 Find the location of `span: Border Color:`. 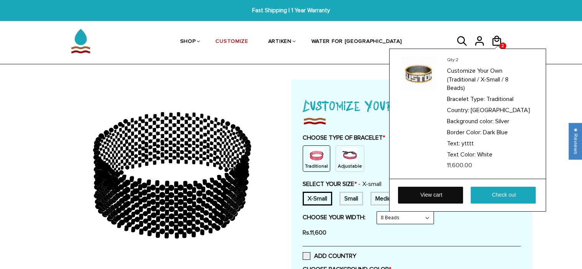

span: Border Color: is located at coordinates (464, 132).